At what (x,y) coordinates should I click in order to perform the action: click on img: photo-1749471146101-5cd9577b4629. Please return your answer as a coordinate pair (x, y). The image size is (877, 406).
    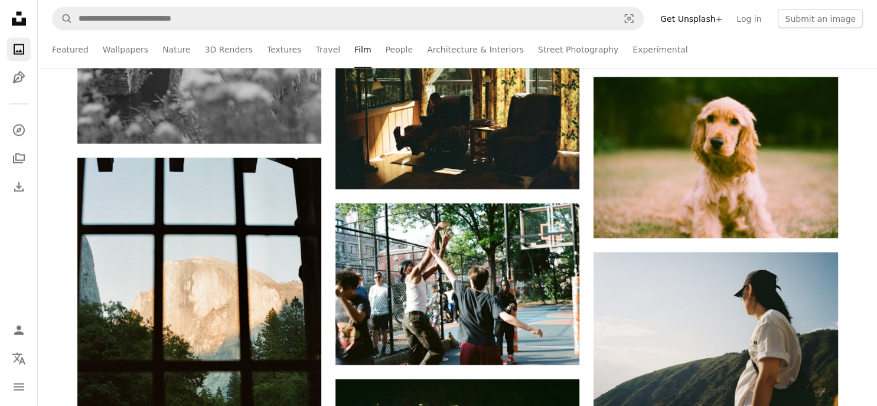
    Looking at the image, I should click on (457, 285).